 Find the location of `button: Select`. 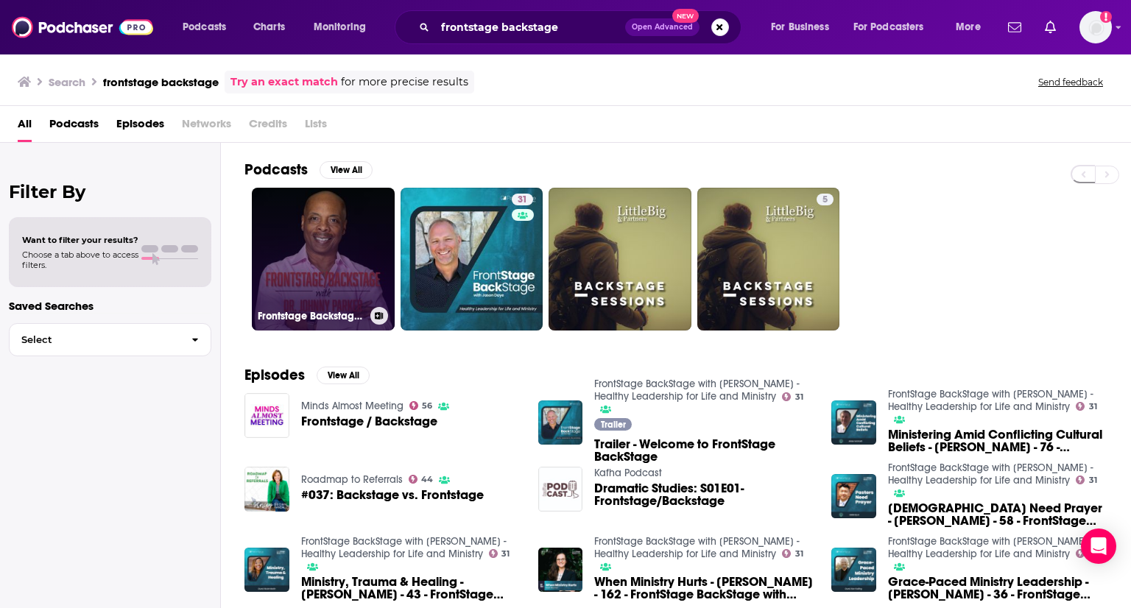

button: Select is located at coordinates (110, 339).